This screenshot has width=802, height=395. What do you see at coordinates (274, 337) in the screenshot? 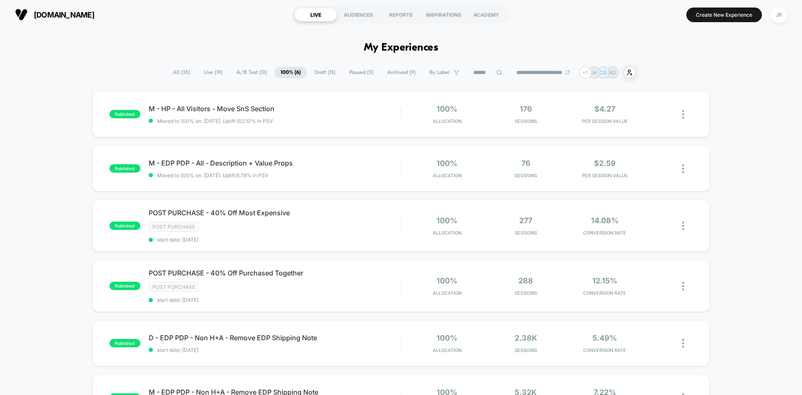
I see `span: D - EDP PDP - Non H+A - Remove EDP Shipping Note` at bounding box center [274, 337].